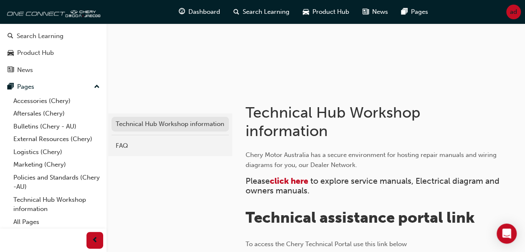  I want to click on div: Product Hub, so click(36, 53).